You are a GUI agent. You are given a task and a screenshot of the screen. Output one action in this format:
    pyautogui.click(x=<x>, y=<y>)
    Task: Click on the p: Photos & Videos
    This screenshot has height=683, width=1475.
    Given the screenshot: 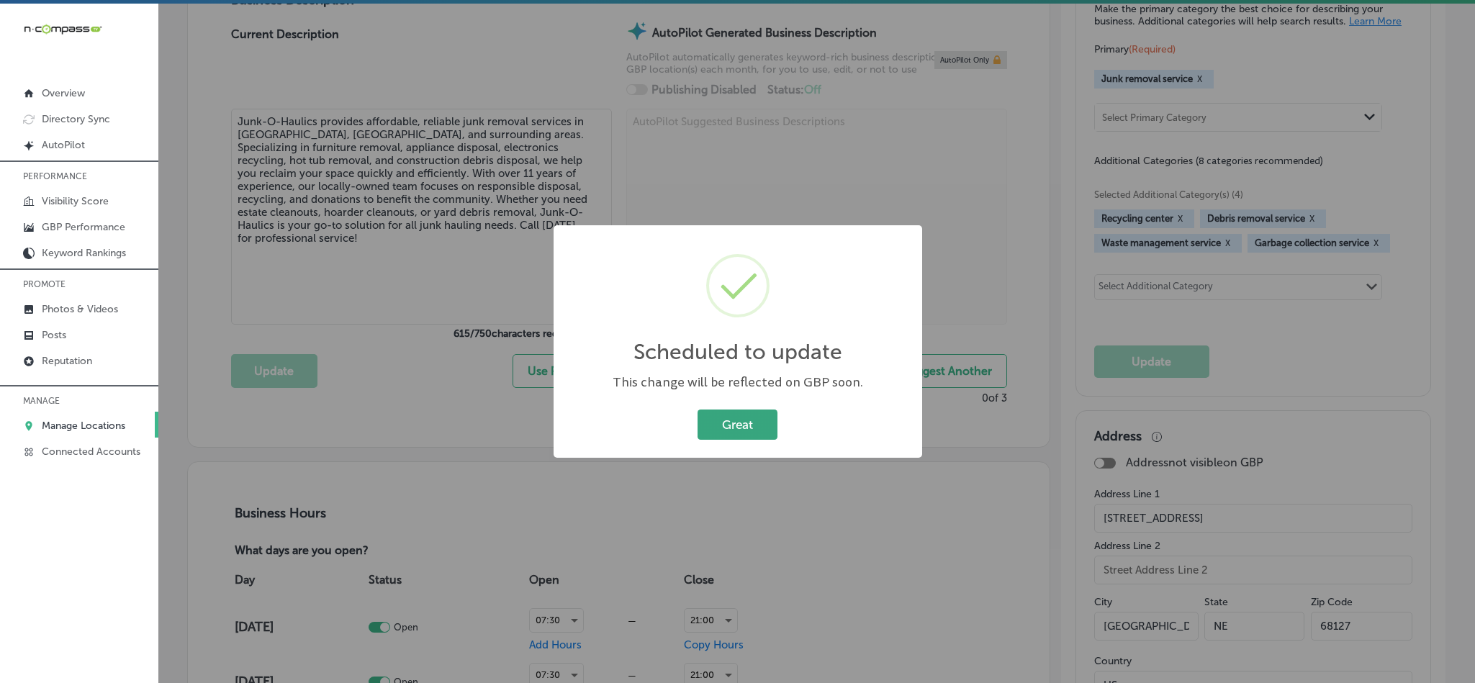 What is the action you would take?
    pyautogui.click(x=80, y=309)
    